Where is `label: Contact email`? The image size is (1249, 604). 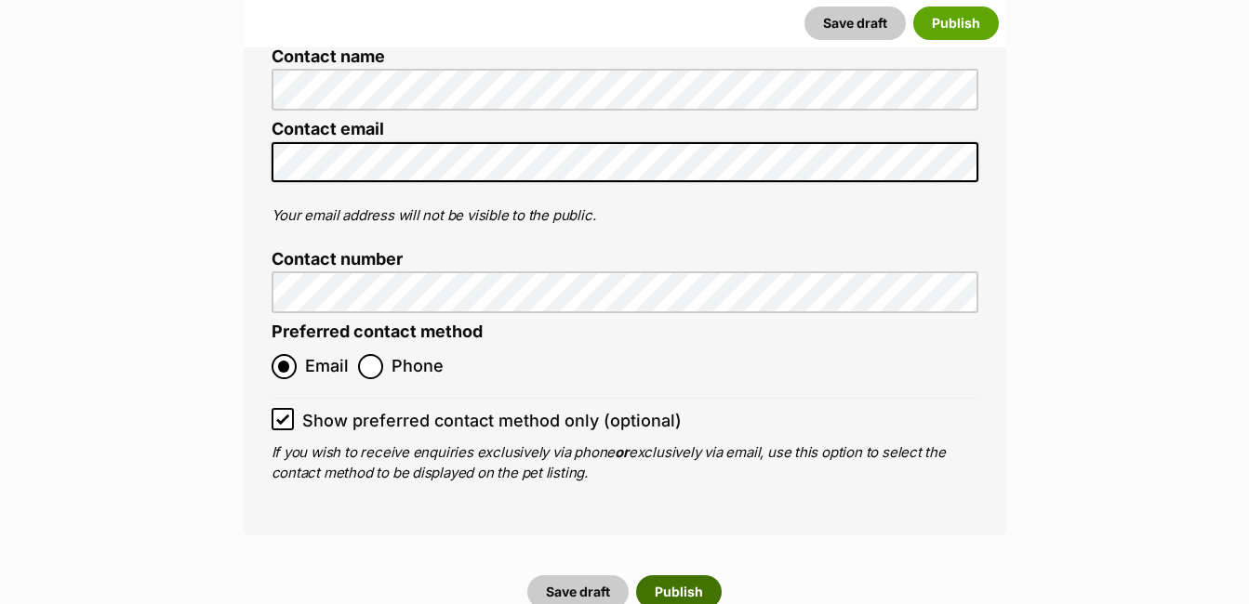
label: Contact email is located at coordinates (625, 129).